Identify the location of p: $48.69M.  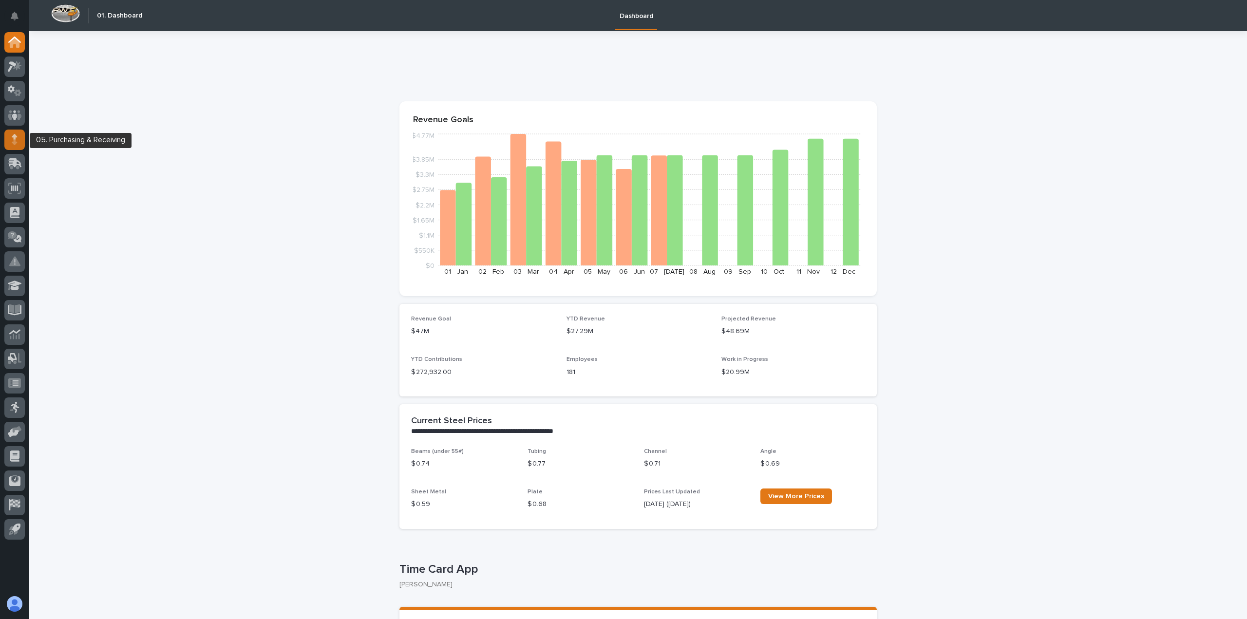
(793, 331).